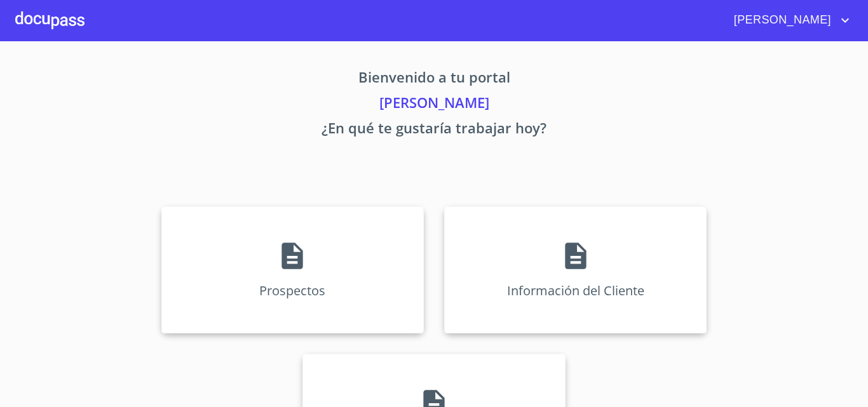  What do you see at coordinates (576, 290) in the screenshot?
I see `p: Información del Cliente` at bounding box center [576, 290].